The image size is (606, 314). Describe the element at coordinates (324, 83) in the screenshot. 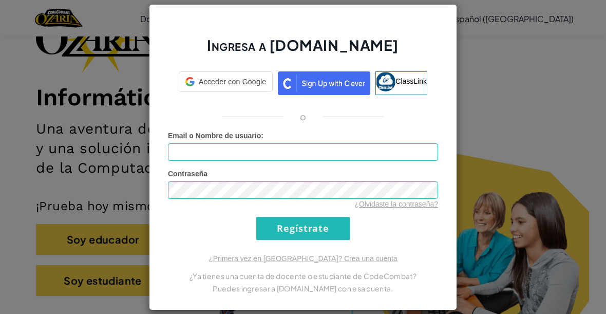

I see `img: clever_sso_button@2x.png` at that location.